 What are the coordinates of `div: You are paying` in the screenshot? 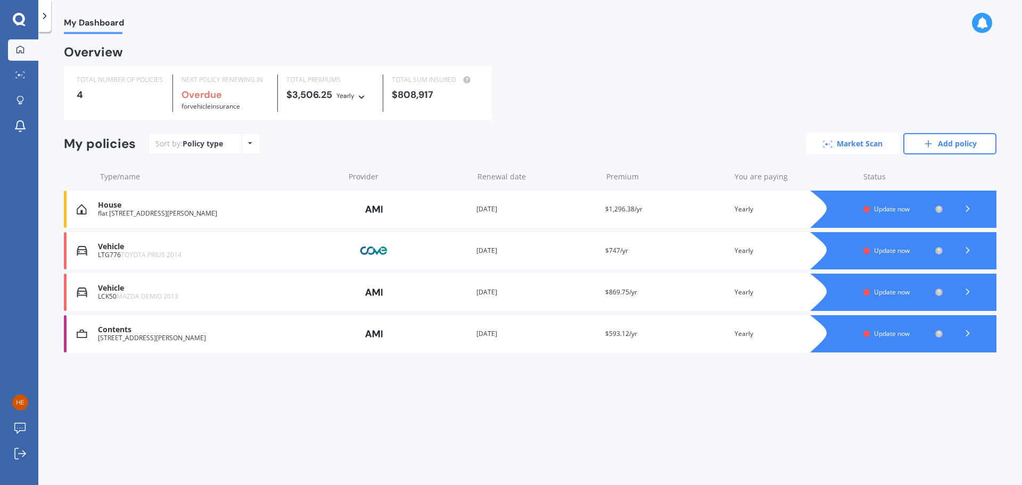 It's located at (795, 177).